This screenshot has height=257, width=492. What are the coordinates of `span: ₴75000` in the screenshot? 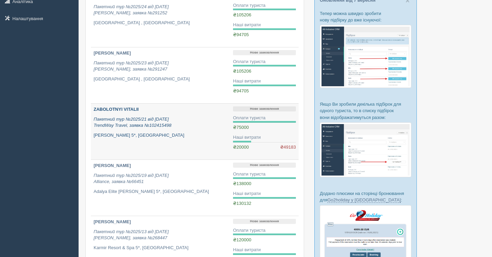 It's located at (241, 127).